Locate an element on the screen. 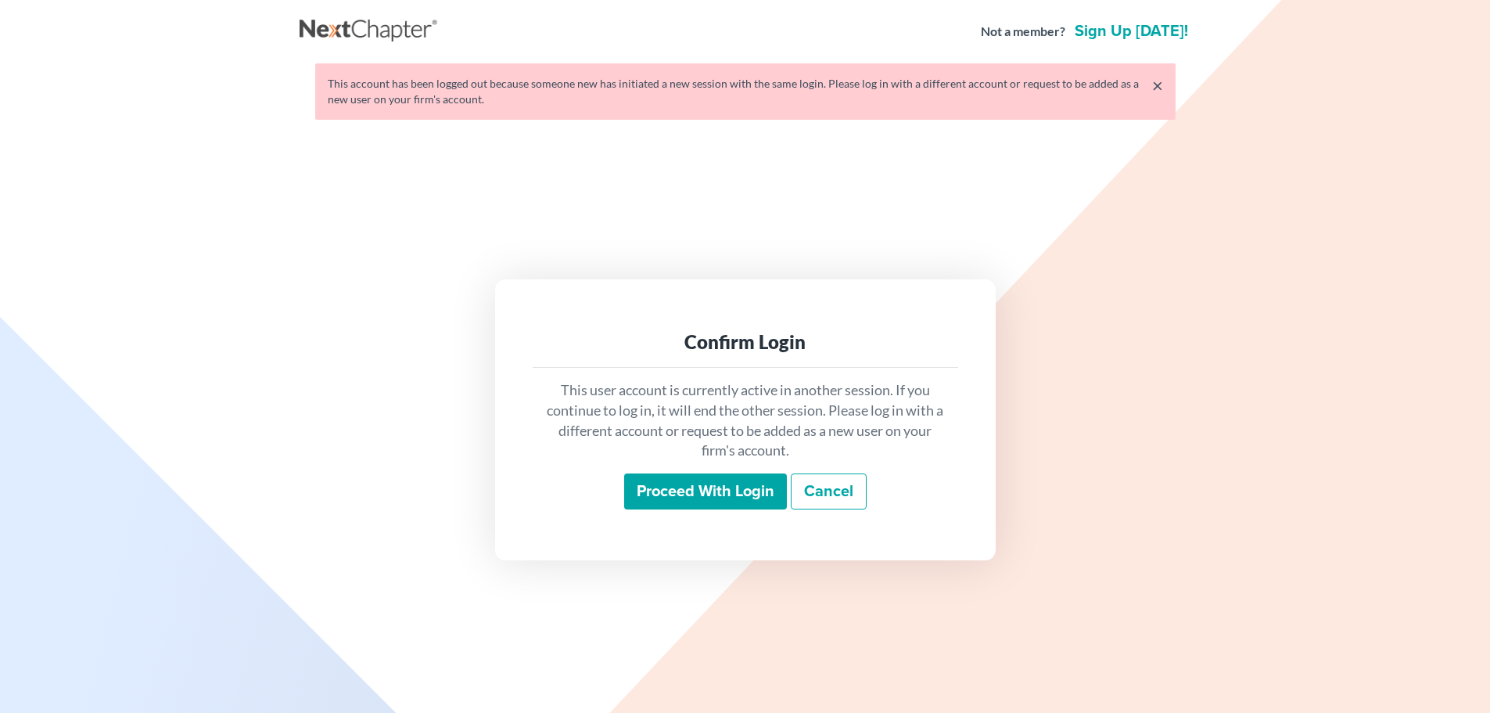 The height and width of the screenshot is (713, 1490). strong: Not a member? is located at coordinates (1023, 31).